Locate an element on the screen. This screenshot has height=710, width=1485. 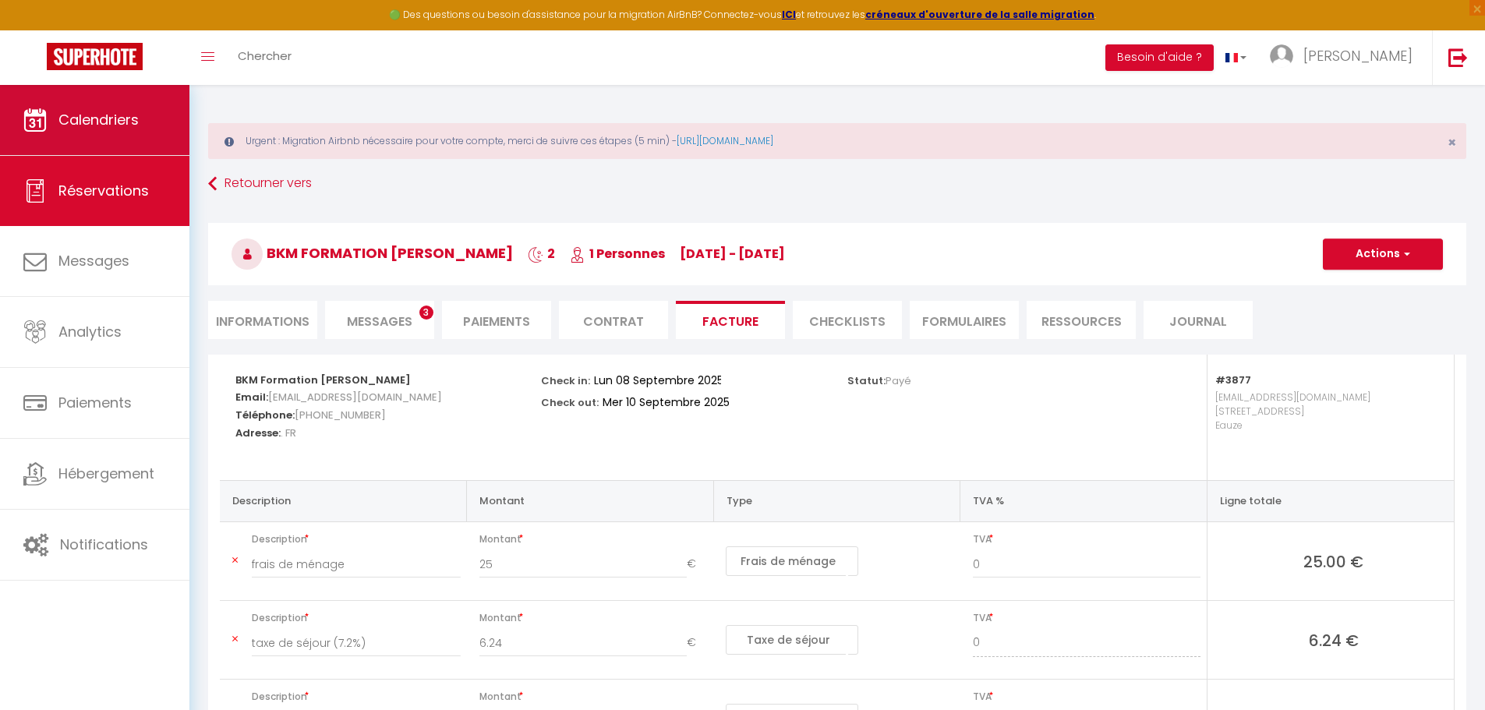
p: Check out: is located at coordinates (570, 401).